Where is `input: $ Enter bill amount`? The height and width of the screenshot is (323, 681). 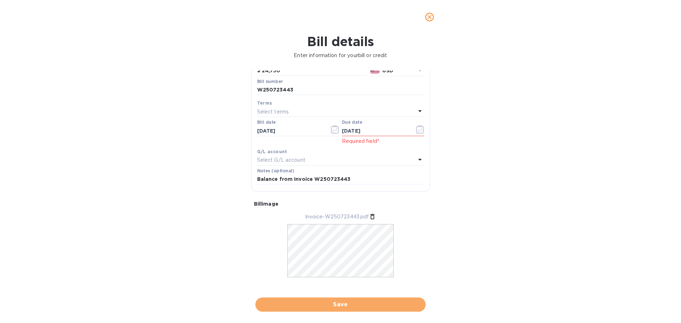
input: $ Enter bill amount is located at coordinates (314, 71).